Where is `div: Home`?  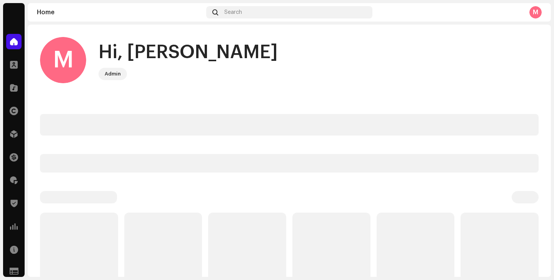
div: Home is located at coordinates (120, 12).